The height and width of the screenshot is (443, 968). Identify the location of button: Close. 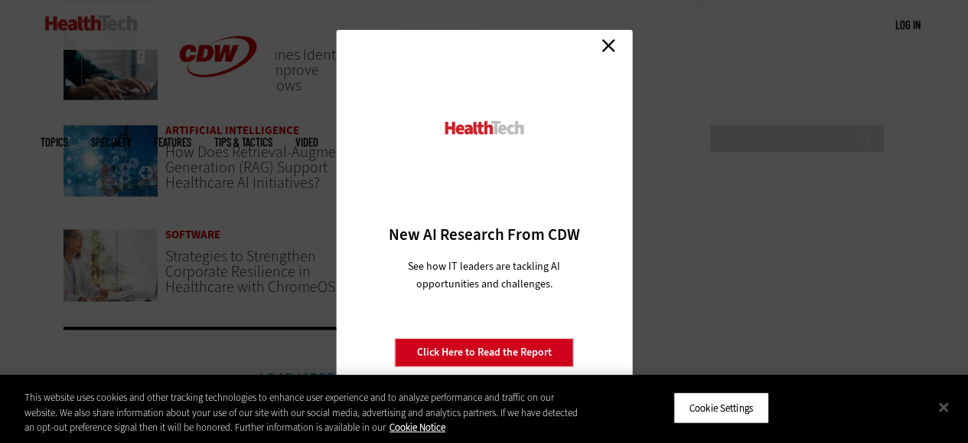
(944, 407).